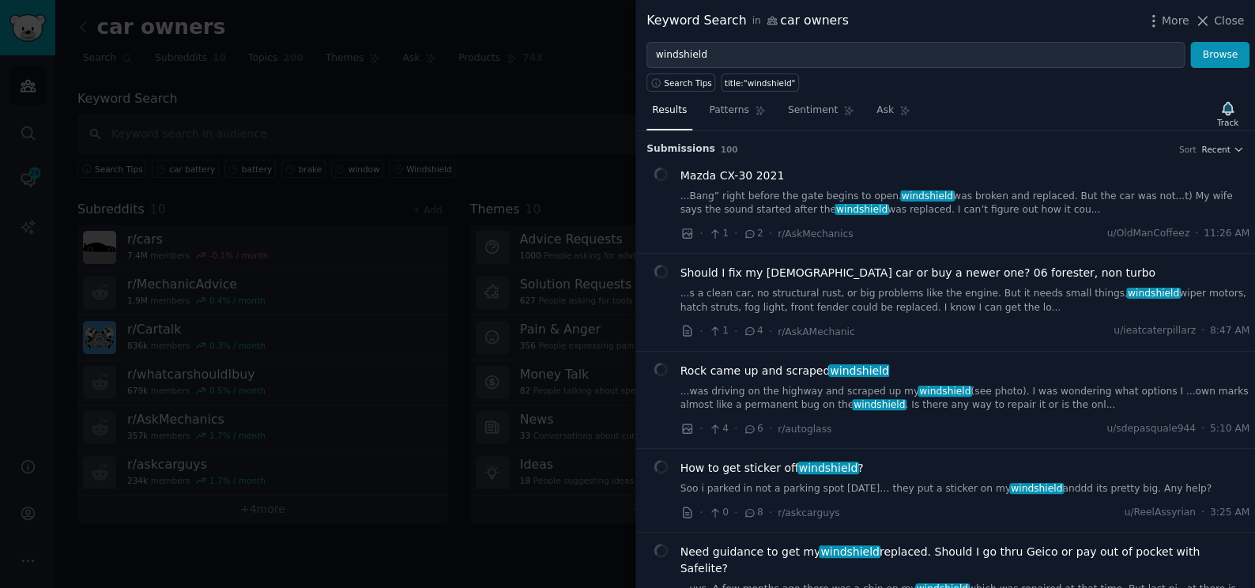 The image size is (1255, 588). Describe the element at coordinates (772, 468) in the screenshot. I see `a: How to get sticker offwindshield?` at that location.